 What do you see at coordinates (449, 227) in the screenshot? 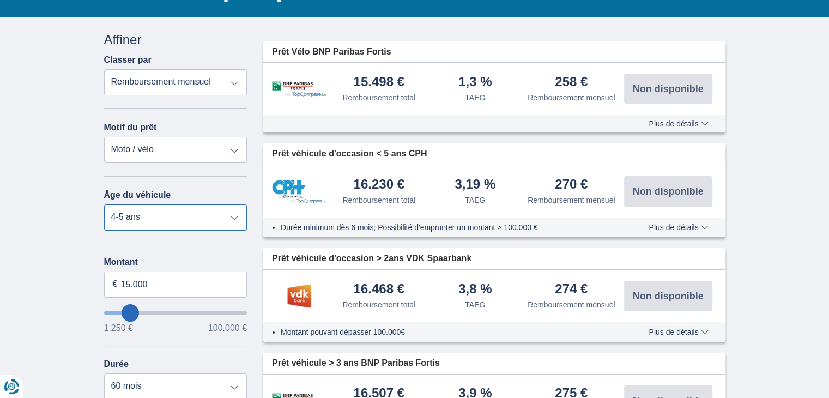
I see `li: Durée minimum dès 6 mois; Possibilité d'emprunter un montant > 100.000 €` at bounding box center [449, 227].